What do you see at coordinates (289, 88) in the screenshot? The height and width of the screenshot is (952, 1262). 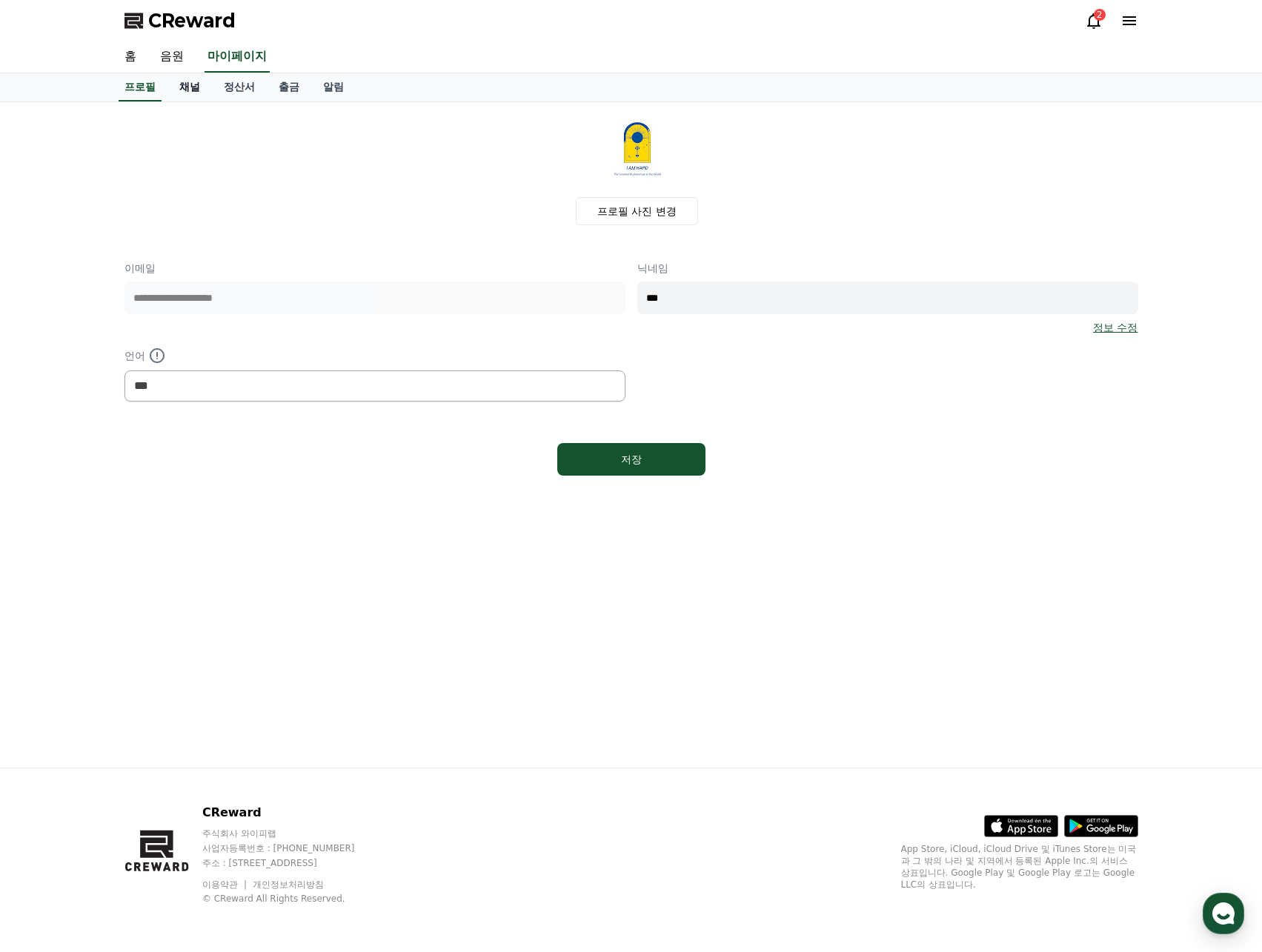 I see `a: 출금` at bounding box center [289, 88].